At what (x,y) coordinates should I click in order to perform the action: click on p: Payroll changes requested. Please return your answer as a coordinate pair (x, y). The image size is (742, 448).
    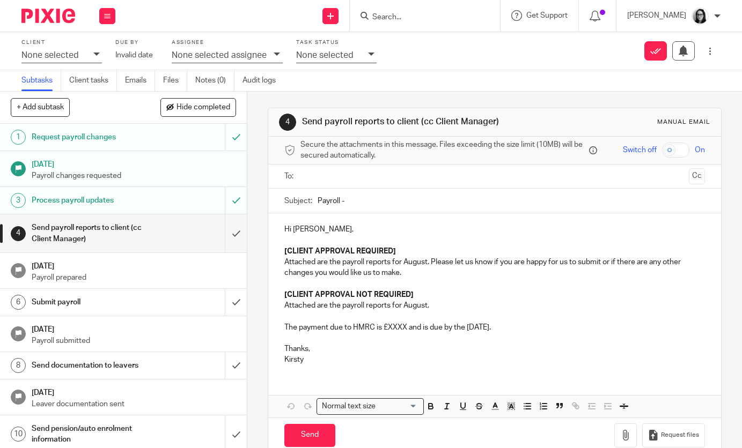
    Looking at the image, I should click on (134, 176).